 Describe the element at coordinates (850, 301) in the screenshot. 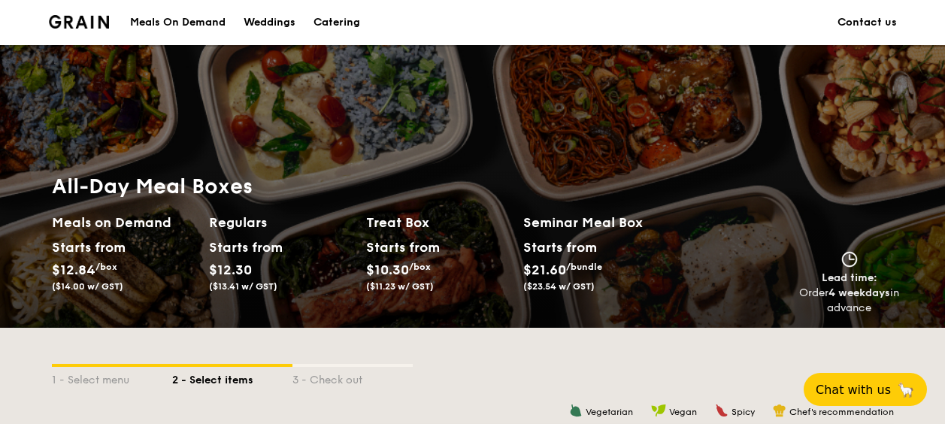

I see `div: Order in advance` at that location.